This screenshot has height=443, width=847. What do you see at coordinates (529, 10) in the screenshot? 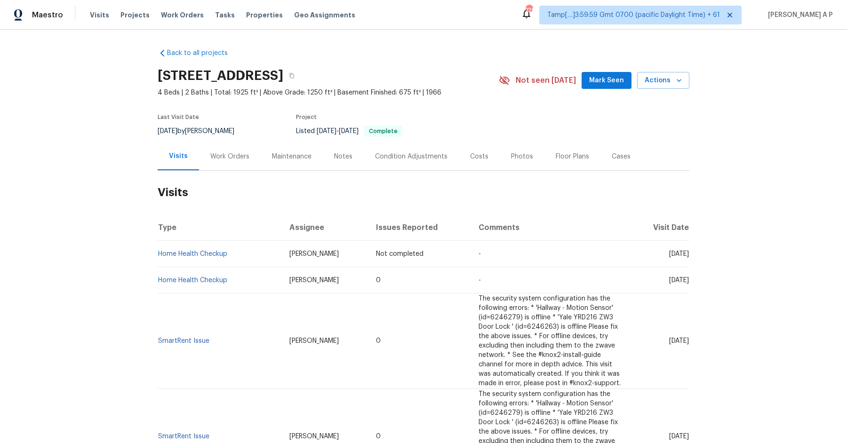
I see `div: 725` at bounding box center [529, 10].